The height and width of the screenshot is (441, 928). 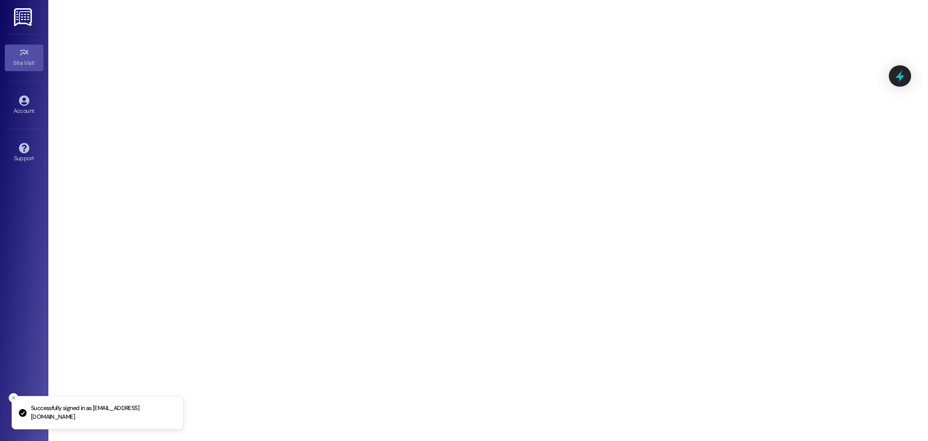 I want to click on a: Site Visit •, so click(x=24, y=58).